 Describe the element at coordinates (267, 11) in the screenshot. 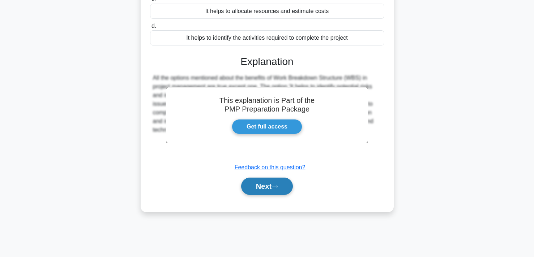

I see `div: It helps to allocate resources and estimate costs` at that location.